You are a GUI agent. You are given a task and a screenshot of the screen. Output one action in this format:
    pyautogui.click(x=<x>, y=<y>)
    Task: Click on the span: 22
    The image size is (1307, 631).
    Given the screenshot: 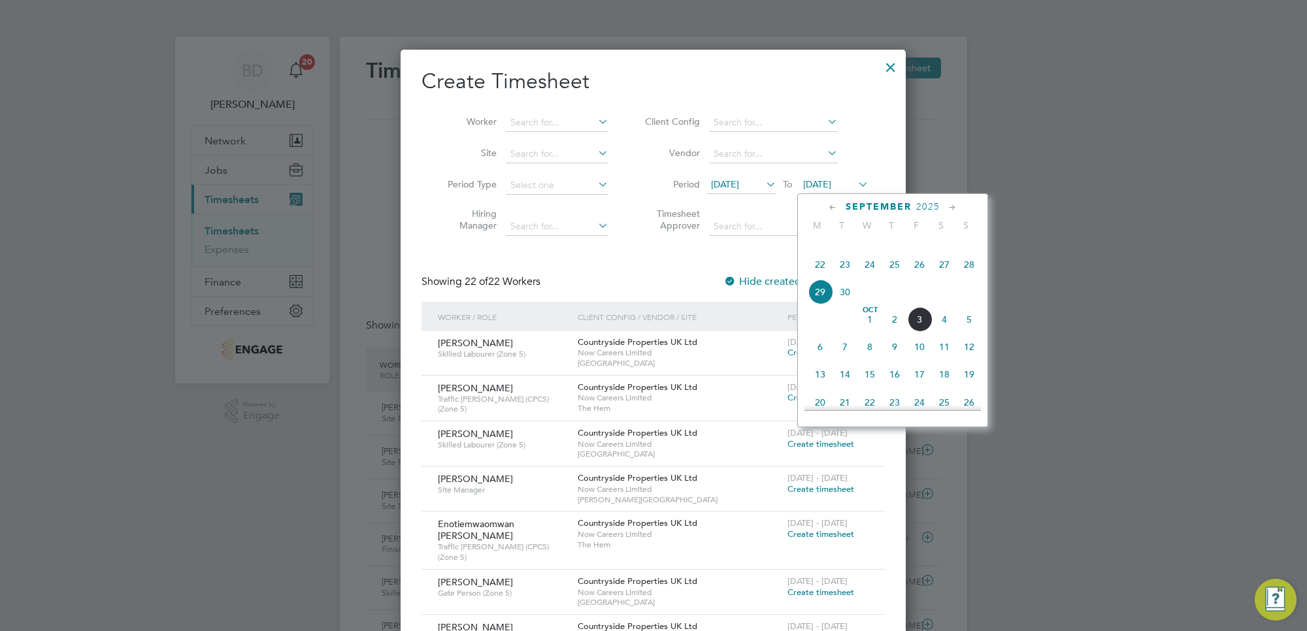 What is the action you would take?
    pyautogui.click(x=820, y=265)
    